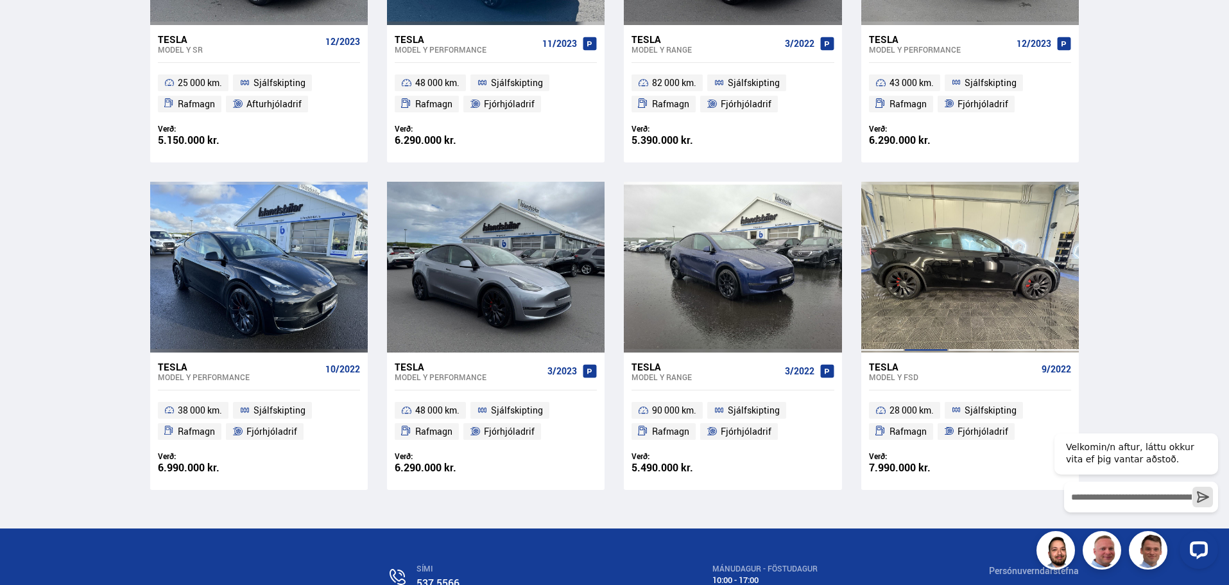  What do you see at coordinates (397, 576) in the screenshot?
I see `img: n0V2lOsqF3l1V2iz.svg` at bounding box center [397, 576].